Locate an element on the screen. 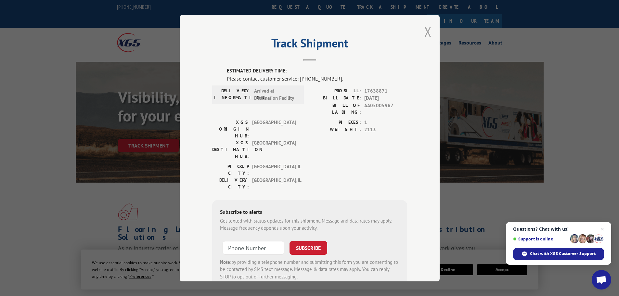 This screenshot has height=296, width=619. span: Arrived at Destination Facility is located at coordinates (276, 94).